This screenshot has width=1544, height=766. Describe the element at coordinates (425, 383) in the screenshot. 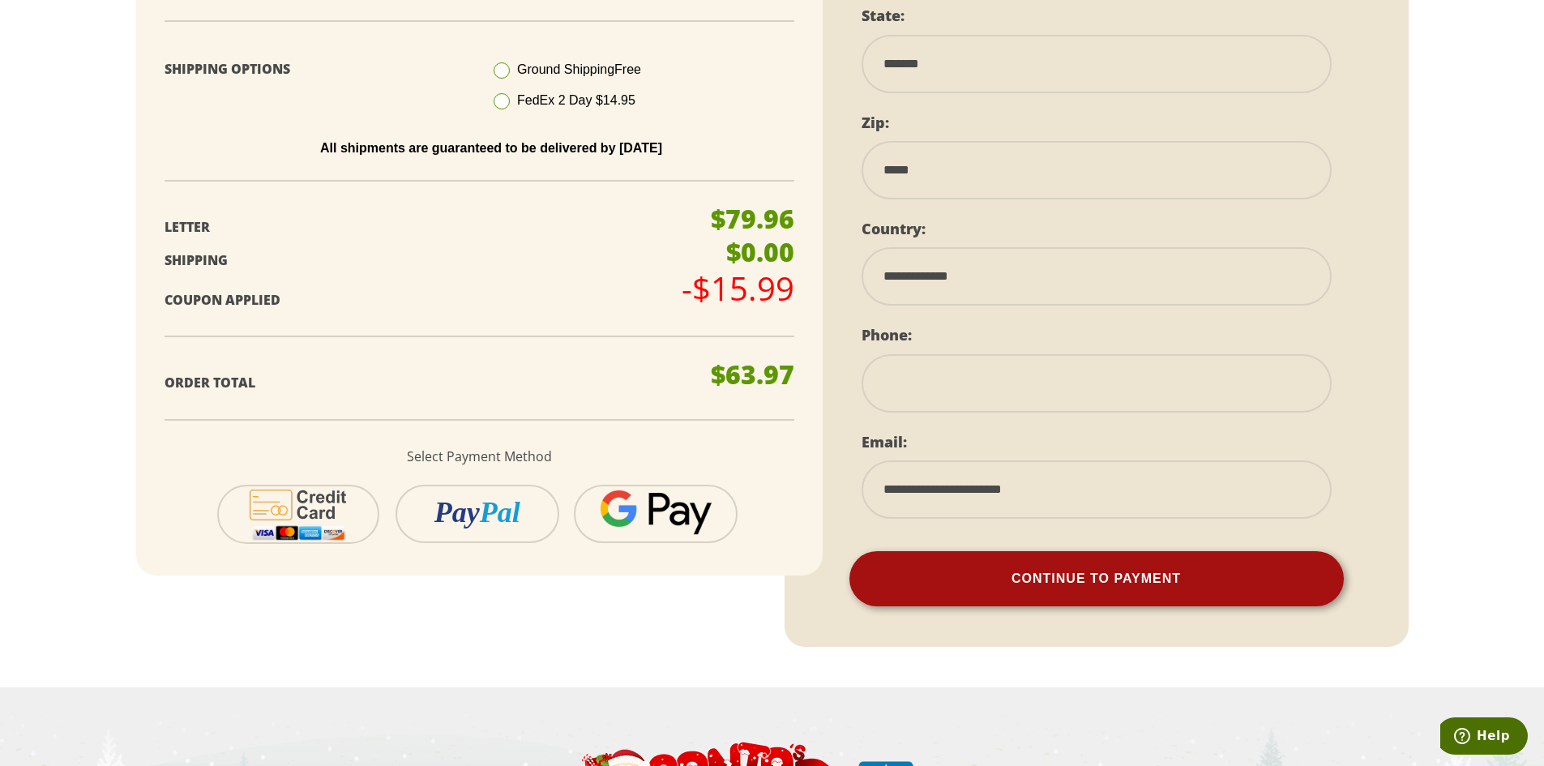

I see `p: Order Total` at that location.